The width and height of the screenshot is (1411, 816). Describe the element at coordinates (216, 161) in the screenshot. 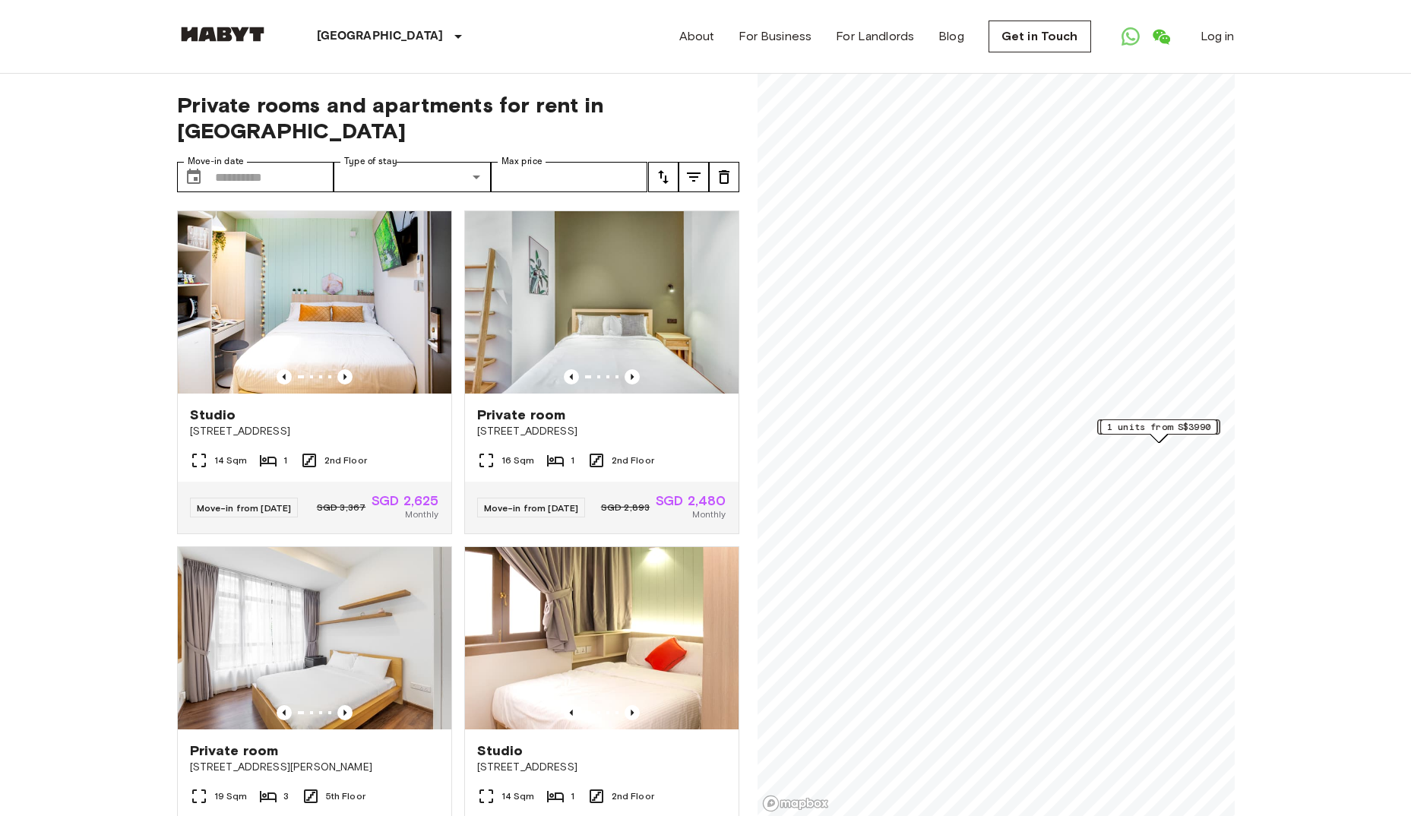

I see `label: Move-in date` at that location.